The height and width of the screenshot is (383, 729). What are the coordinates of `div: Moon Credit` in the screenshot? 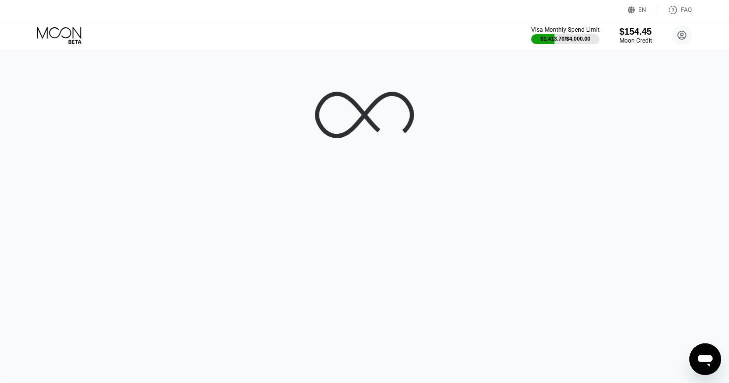 It's located at (636, 41).